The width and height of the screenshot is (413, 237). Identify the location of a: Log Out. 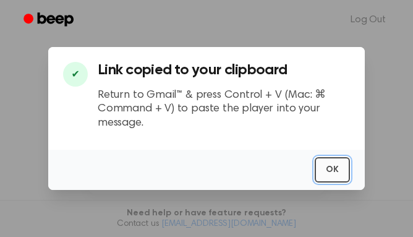
(368, 20).